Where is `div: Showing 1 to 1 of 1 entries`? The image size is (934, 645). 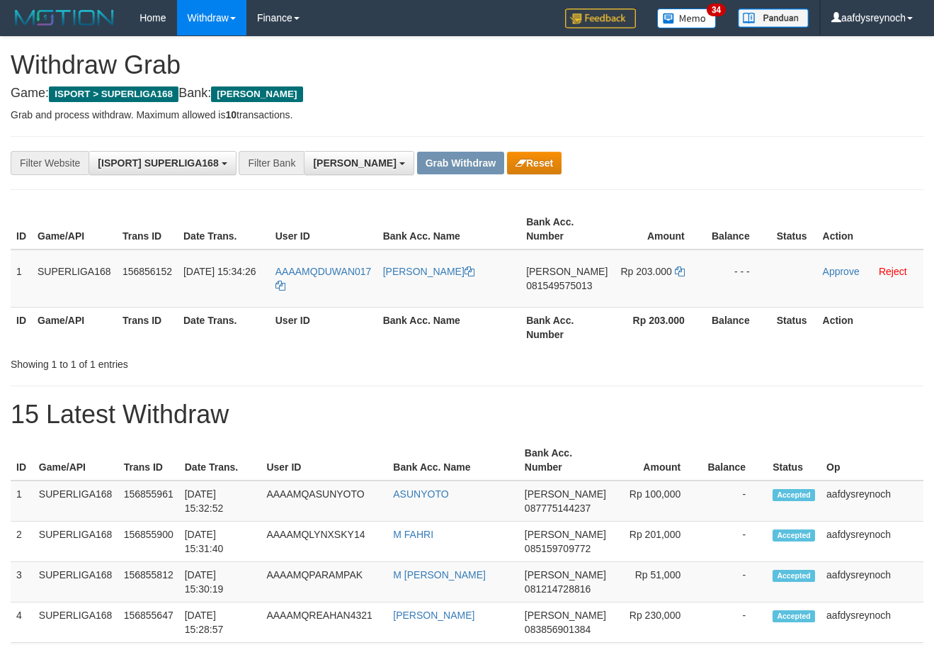 div: Showing 1 to 1 of 1 entries is located at coordinates (195, 361).